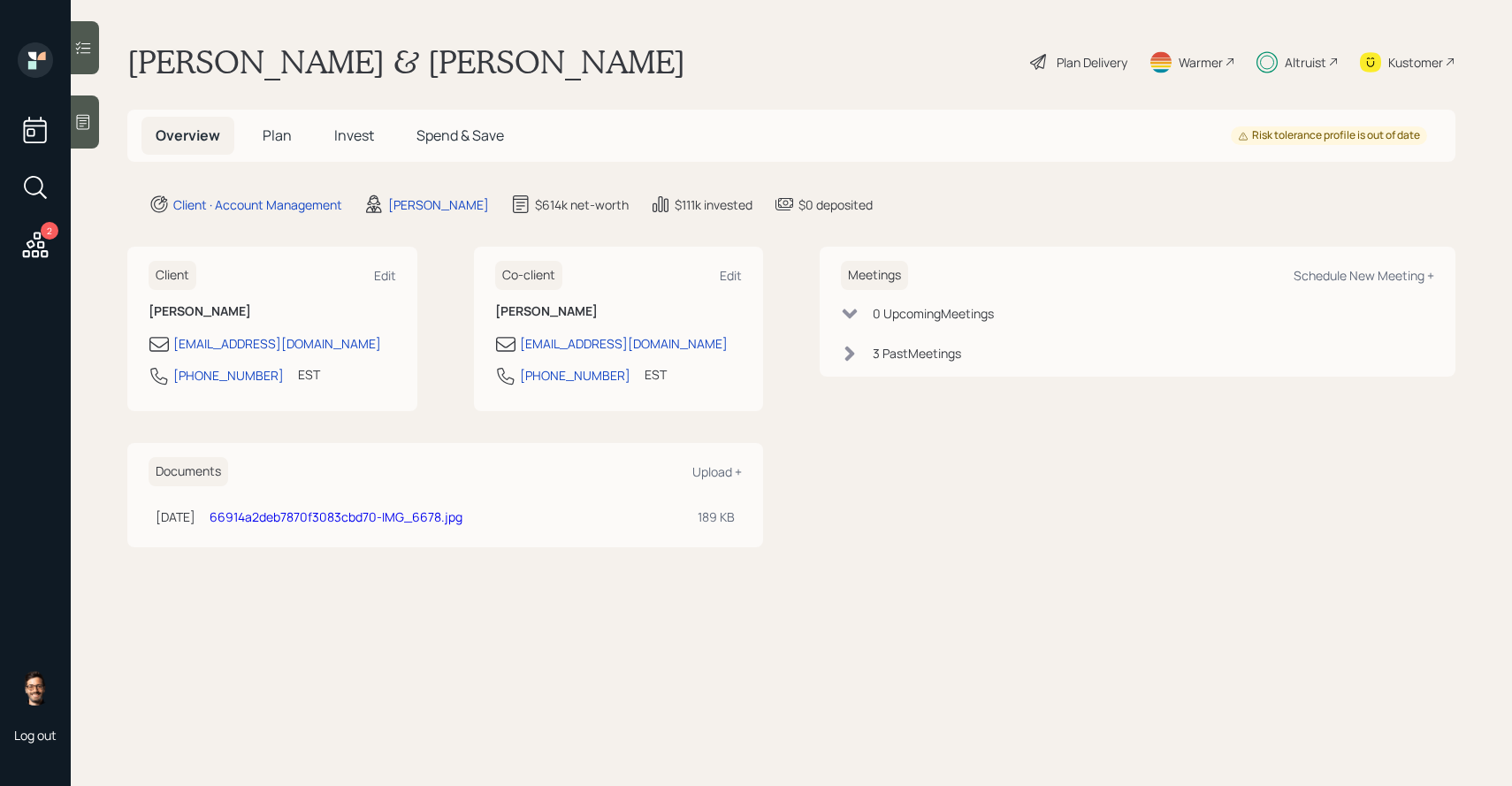  I want to click on h6: Client, so click(173, 275).